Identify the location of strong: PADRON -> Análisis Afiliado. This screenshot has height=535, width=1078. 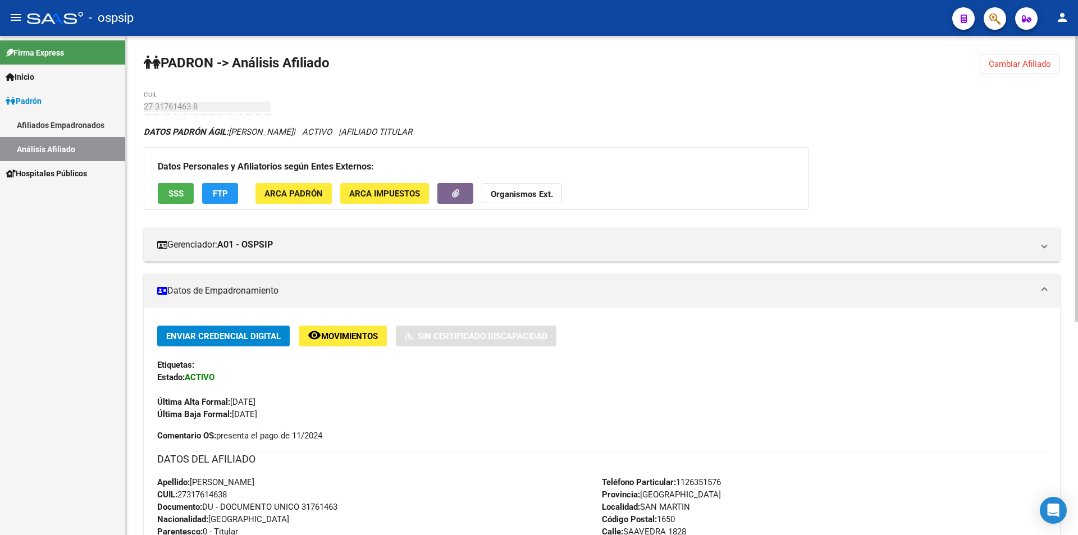
(236, 63).